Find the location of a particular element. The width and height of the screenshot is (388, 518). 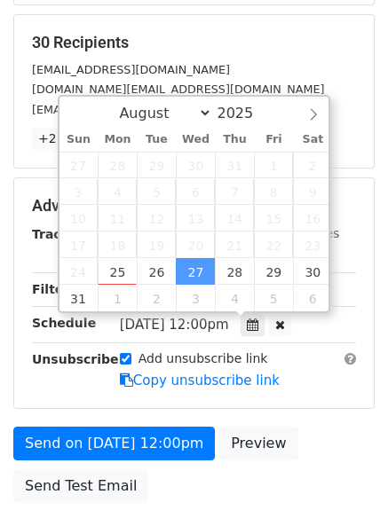

span: August 11, 2025 is located at coordinates (117, 218).